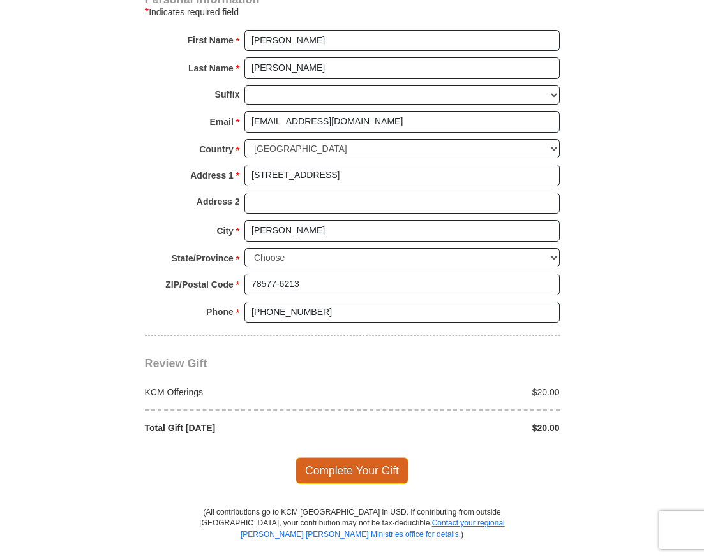  Describe the element at coordinates (227, 94) in the screenshot. I see `strong: Suffix` at that location.